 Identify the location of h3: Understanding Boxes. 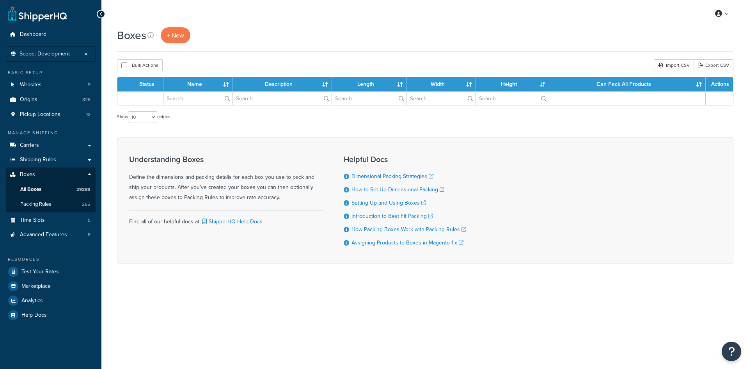
(227, 159).